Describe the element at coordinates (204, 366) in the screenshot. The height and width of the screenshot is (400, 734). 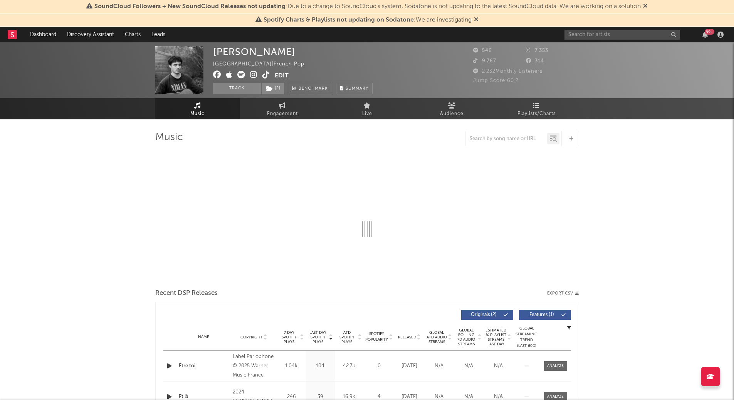
I see `a: Être toi` at that location.